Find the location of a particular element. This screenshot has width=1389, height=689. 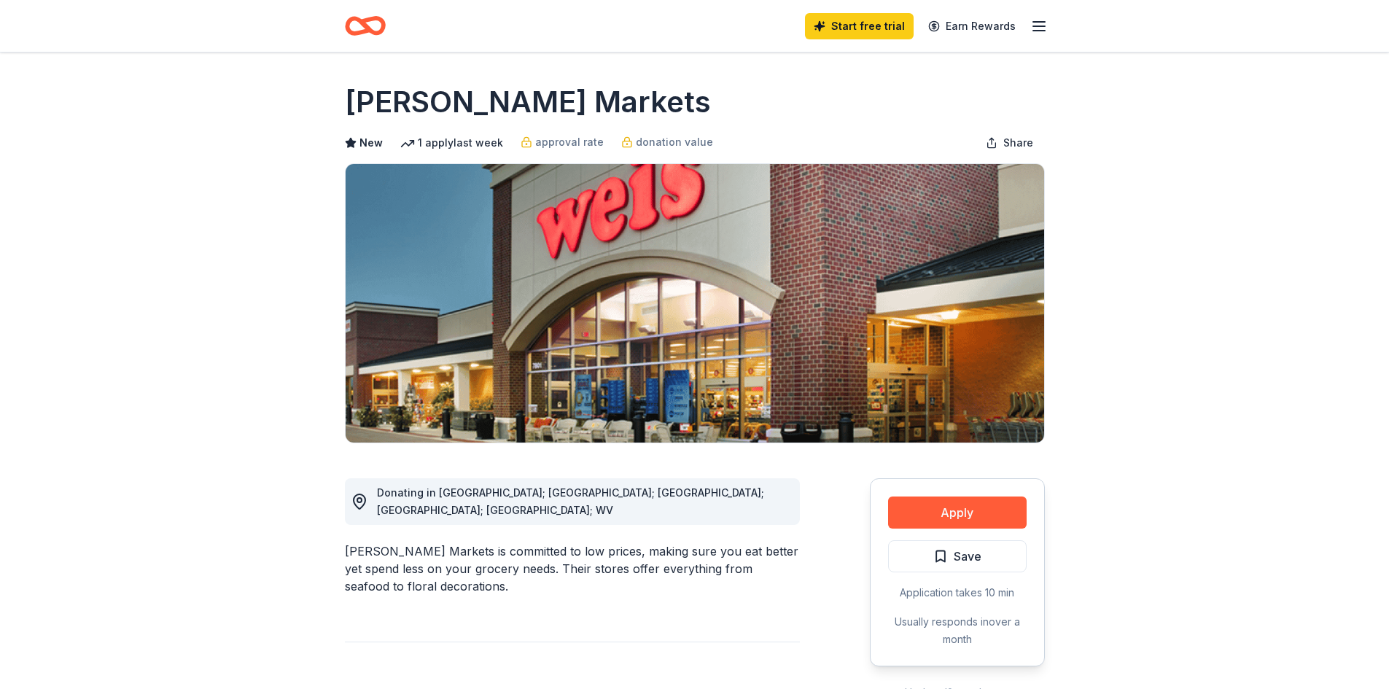

div: Application takes 10 min is located at coordinates (958, 593).